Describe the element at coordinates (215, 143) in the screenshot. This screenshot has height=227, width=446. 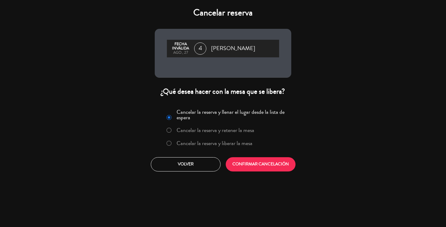
I see `label: Cancelar la reserva y liberar la mesa` at that location.